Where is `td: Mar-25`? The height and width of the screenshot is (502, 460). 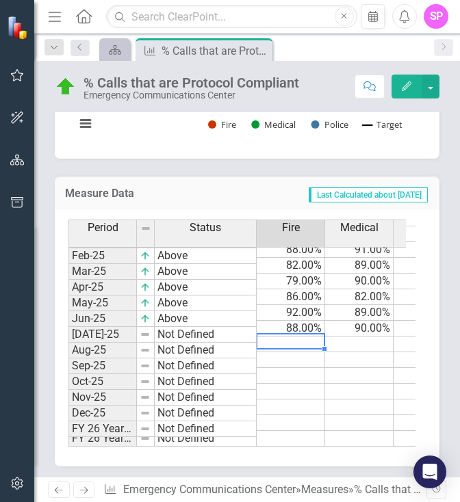
td: Mar-25 is located at coordinates (103, 272).